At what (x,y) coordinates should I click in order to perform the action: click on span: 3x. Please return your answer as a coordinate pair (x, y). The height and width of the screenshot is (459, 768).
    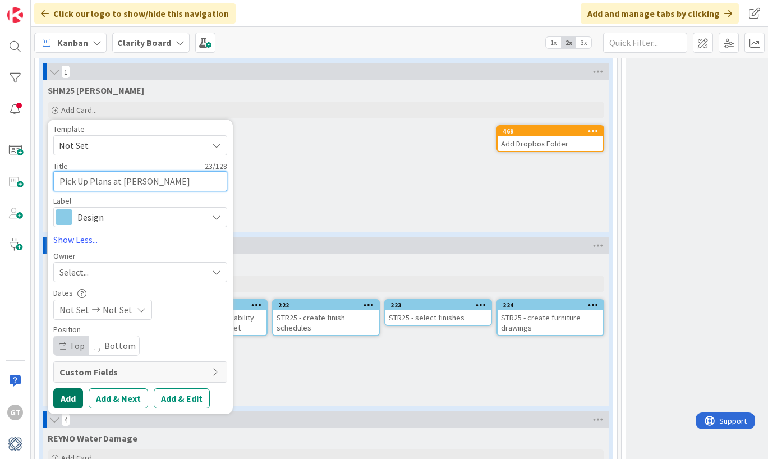
    Looking at the image, I should click on (584, 43).